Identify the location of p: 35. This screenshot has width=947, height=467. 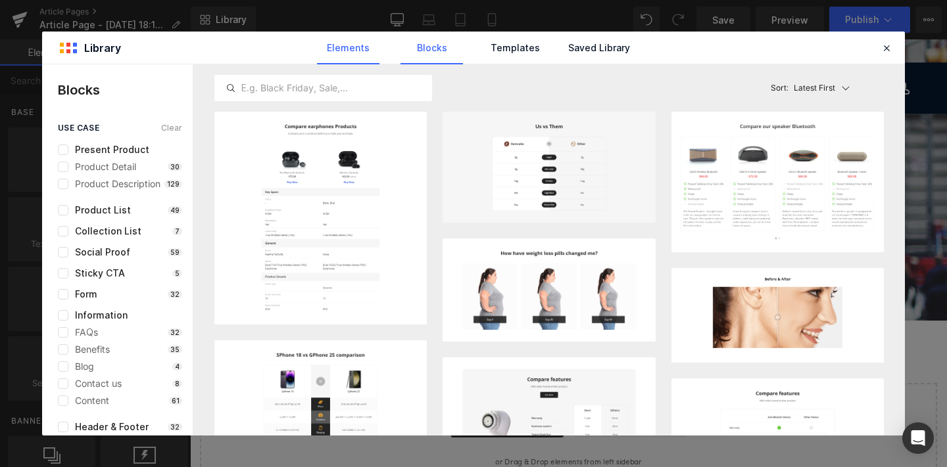
(175, 350).